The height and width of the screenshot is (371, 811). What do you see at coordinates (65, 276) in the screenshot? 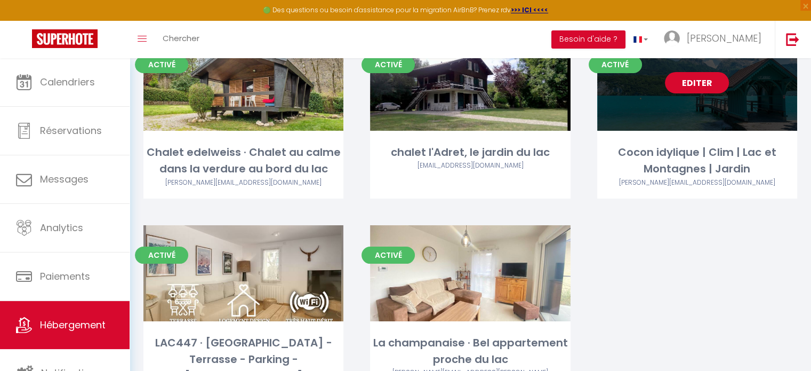
I see `span: Paiements` at bounding box center [65, 276].